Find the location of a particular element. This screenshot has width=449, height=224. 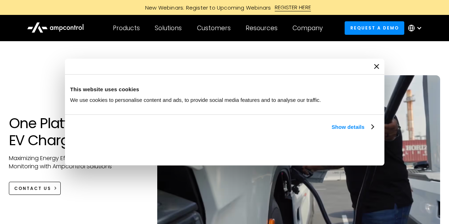

h1: One Platform for EV Charging Hubs is located at coordinates (76, 132).